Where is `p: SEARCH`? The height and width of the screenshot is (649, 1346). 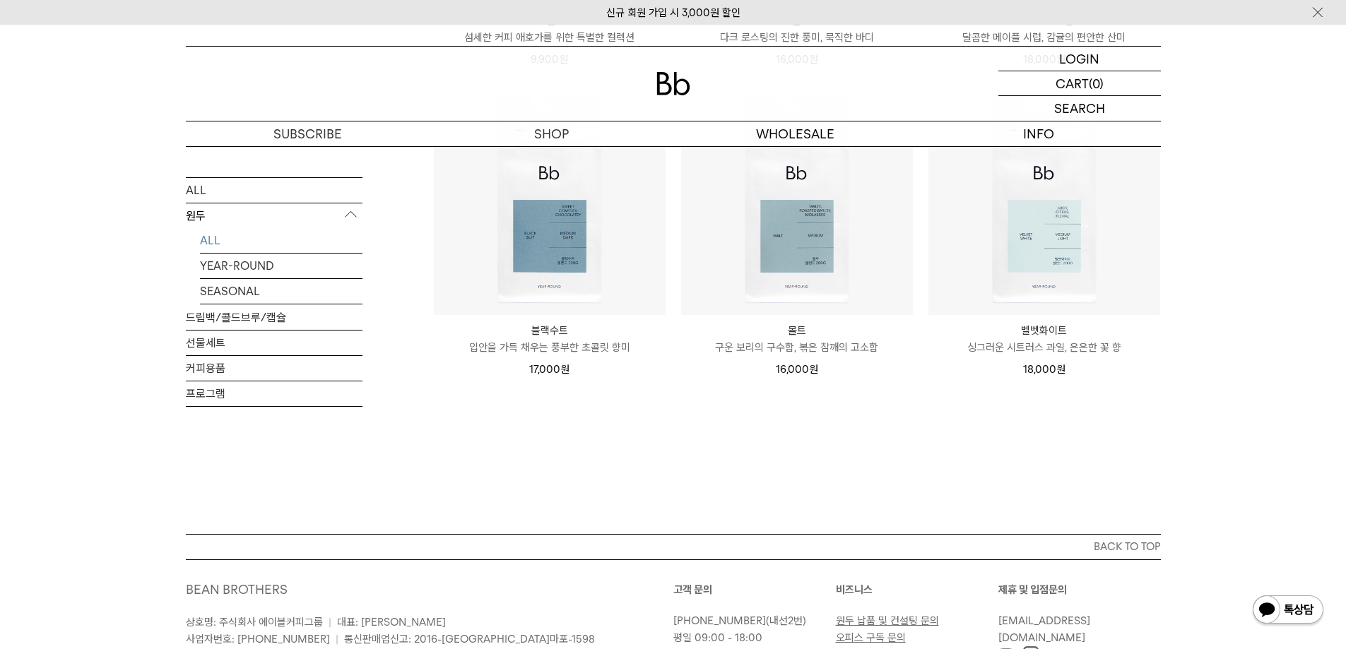
p: SEARCH is located at coordinates (1079, 108).